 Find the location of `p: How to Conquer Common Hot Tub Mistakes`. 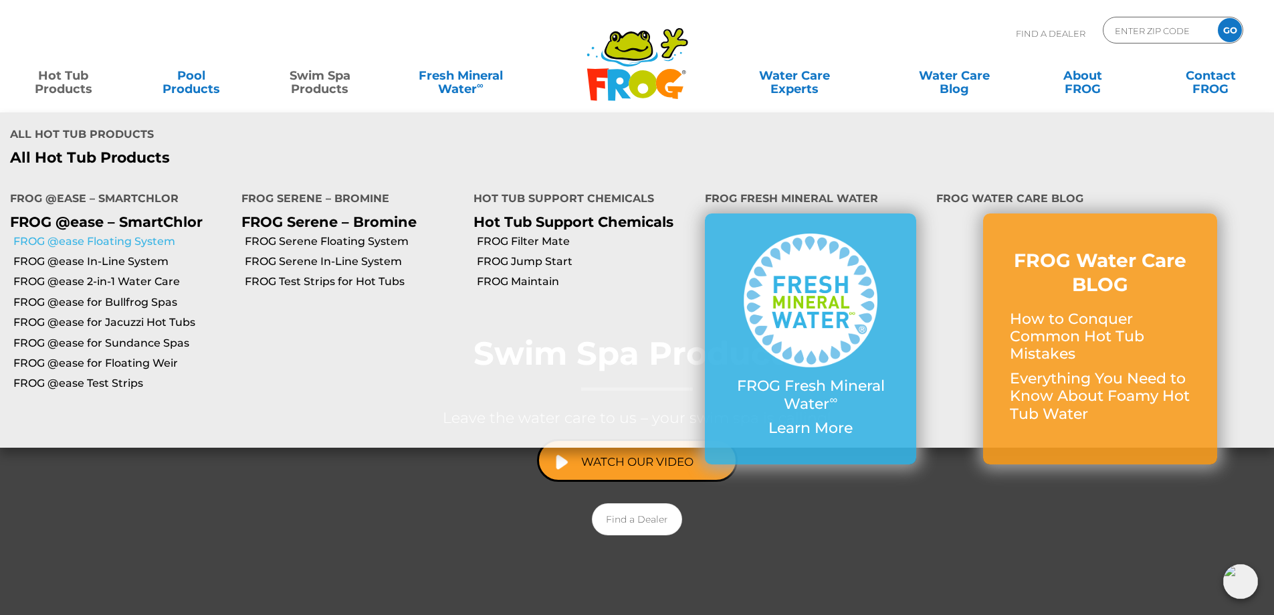

p: How to Conquer Common Hot Tub Mistakes is located at coordinates (1100, 336).